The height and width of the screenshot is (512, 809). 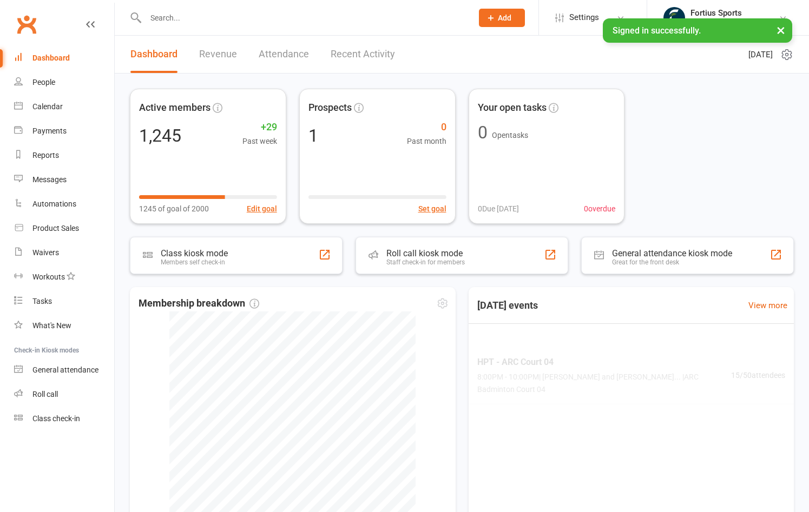 I want to click on img: thumb_image1743802567.png, so click(x=674, y=18).